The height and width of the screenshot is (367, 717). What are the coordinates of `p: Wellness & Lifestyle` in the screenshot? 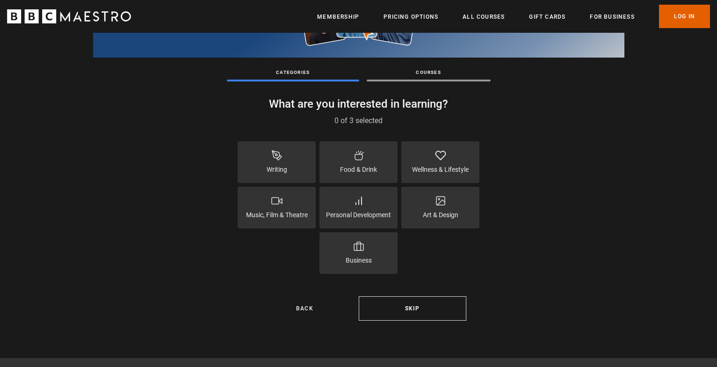 It's located at (440, 169).